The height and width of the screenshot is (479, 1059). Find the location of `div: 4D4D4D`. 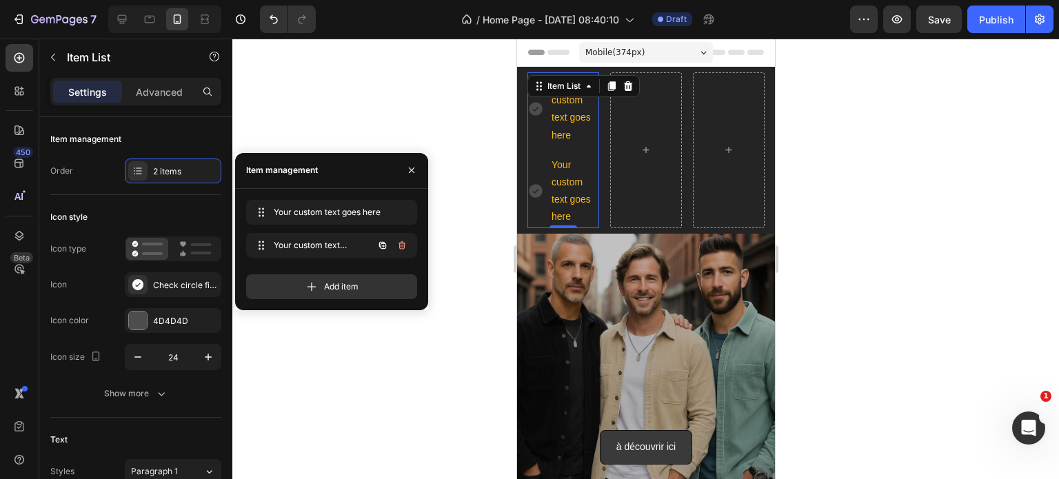

div: 4D4D4D is located at coordinates (185, 321).